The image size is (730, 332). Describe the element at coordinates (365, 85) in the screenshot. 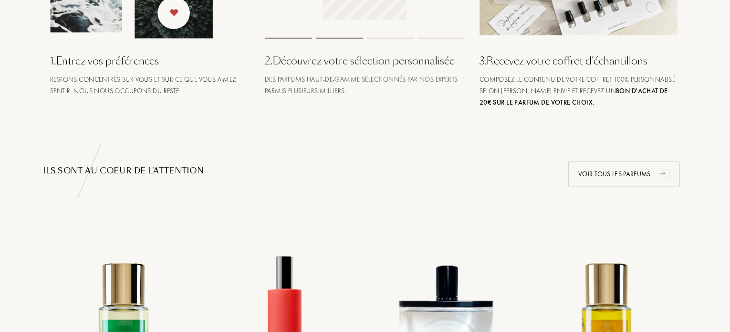

I see `div: Des parfums haut-de-gamme sélectionnés par nos experts parmis plusieurs milliers.` at that location.